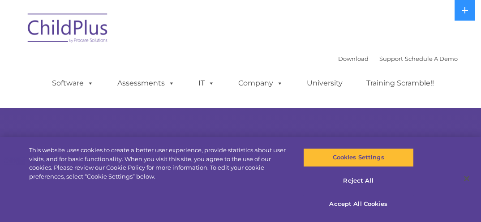  I want to click on a: Support, so click(391, 59).